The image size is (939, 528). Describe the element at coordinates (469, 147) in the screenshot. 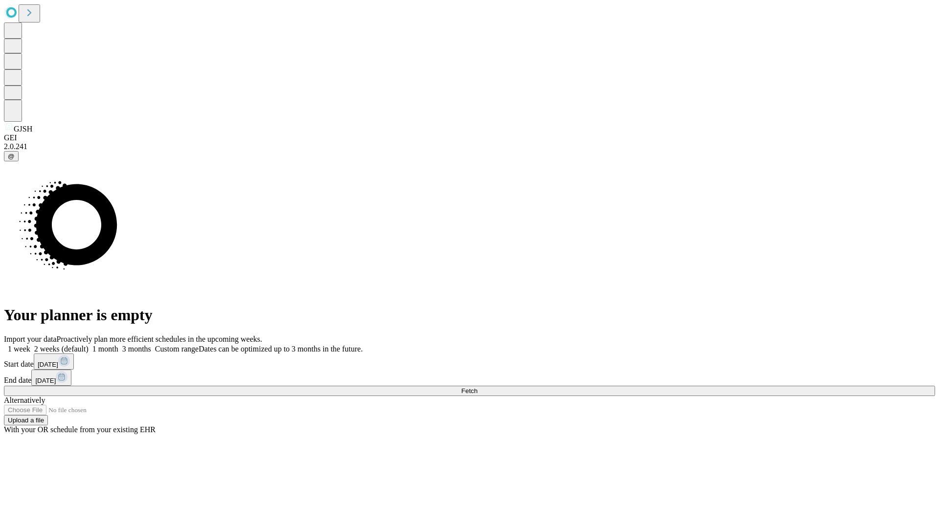

I see `div: 2.0.241` at that location.